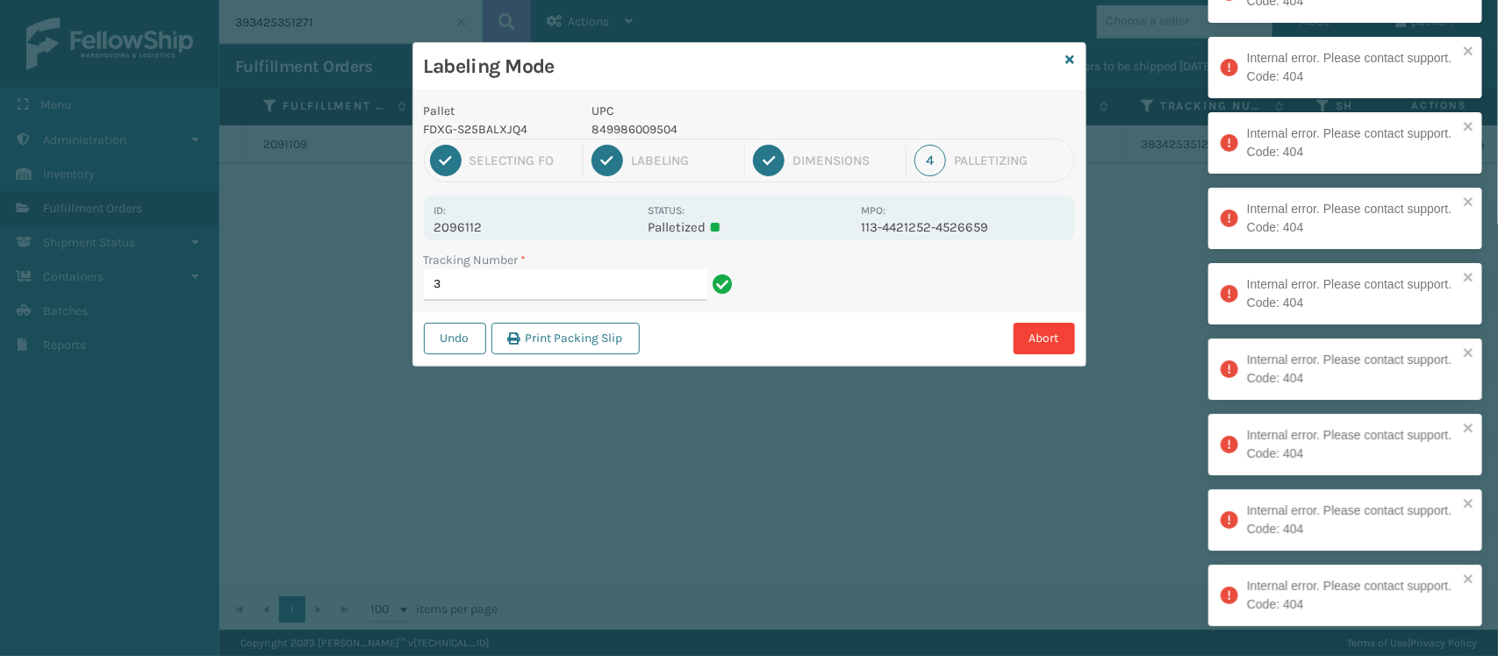 The height and width of the screenshot is (656, 1498). Describe the element at coordinates (720, 111) in the screenshot. I see `p: UPC` at that location.